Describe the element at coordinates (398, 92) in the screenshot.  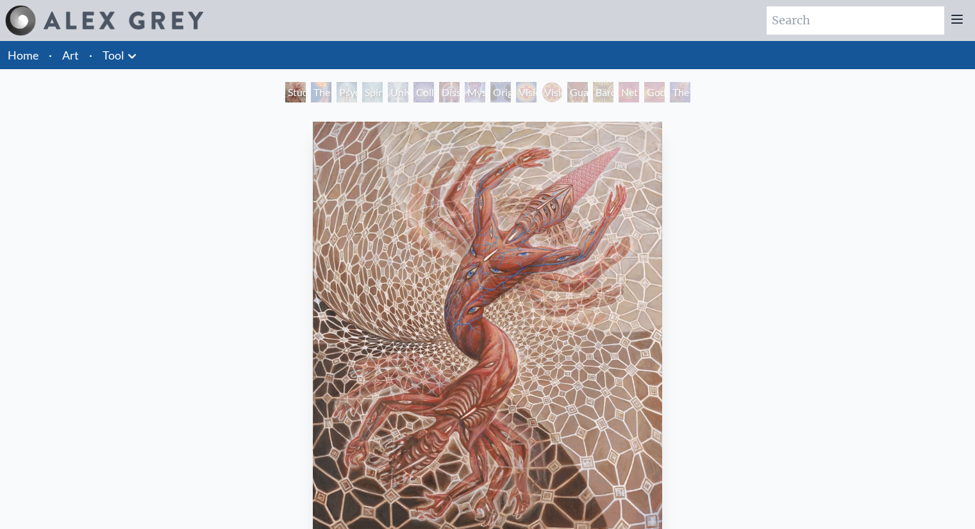
I see `div: Universal Mind Lattice` at that location.